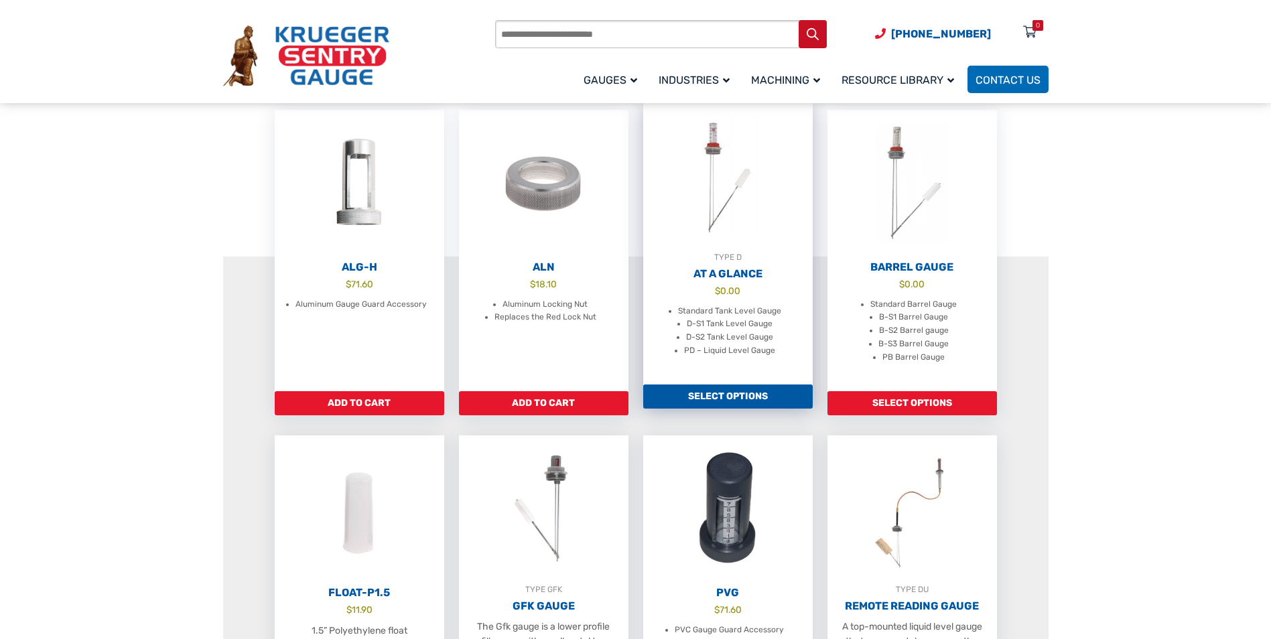  What do you see at coordinates (543, 403) in the screenshot?
I see `a: Add to cart: “ALN”` at bounding box center [543, 403].